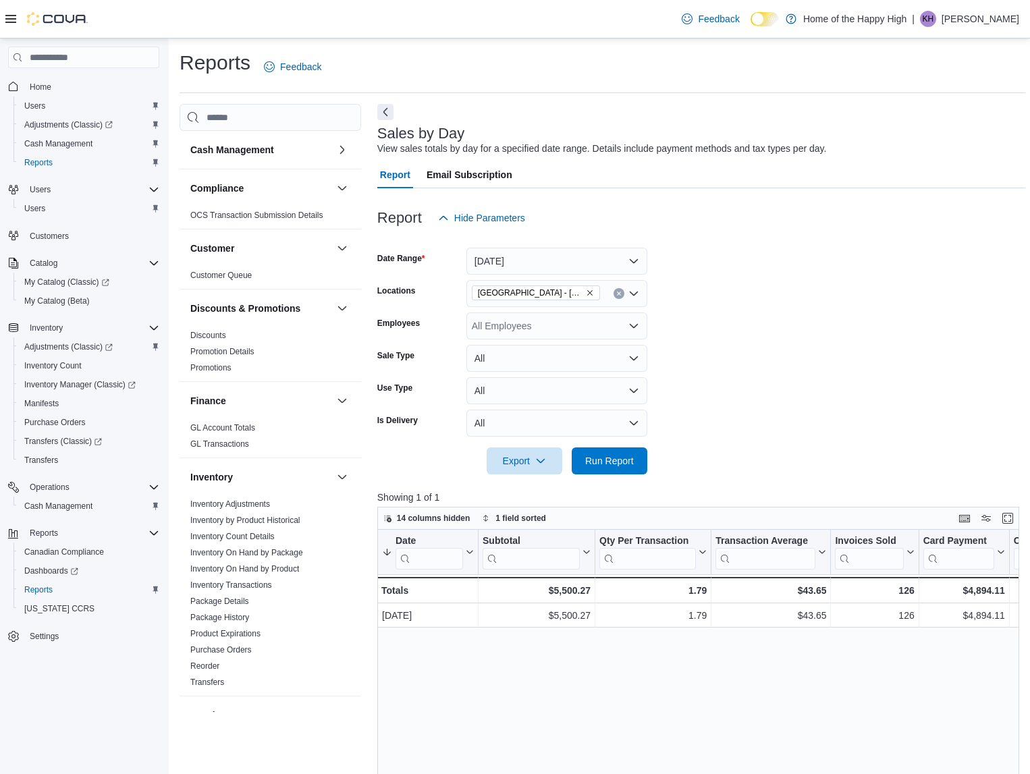 Image resolution: width=1030 pixels, height=774 pixels. I want to click on button: Export, so click(525, 461).